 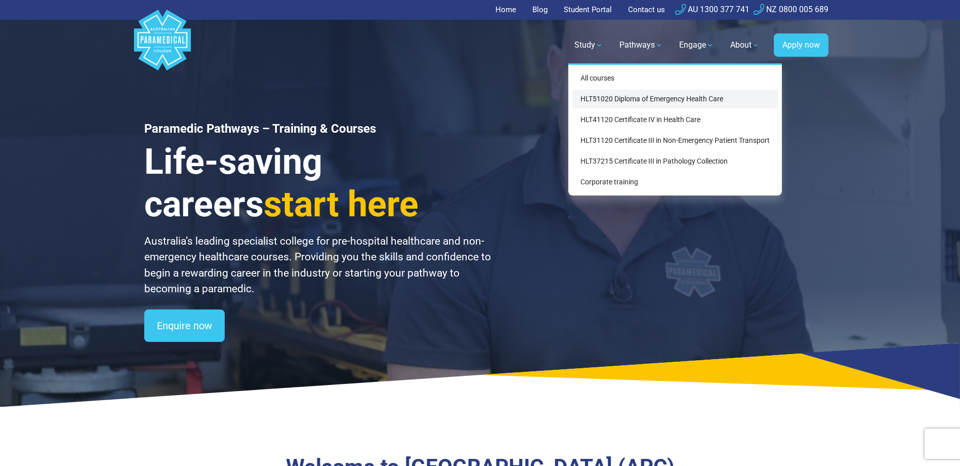 I want to click on a: About, so click(x=745, y=45).